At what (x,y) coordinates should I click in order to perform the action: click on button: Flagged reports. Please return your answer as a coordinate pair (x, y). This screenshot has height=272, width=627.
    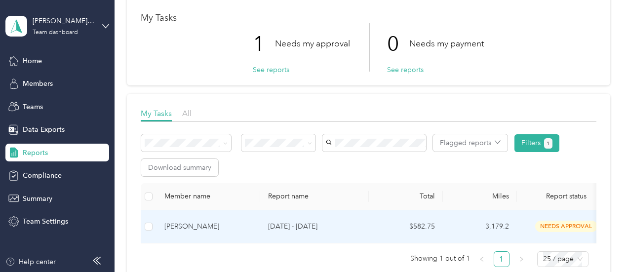
    Looking at the image, I should click on (470, 143).